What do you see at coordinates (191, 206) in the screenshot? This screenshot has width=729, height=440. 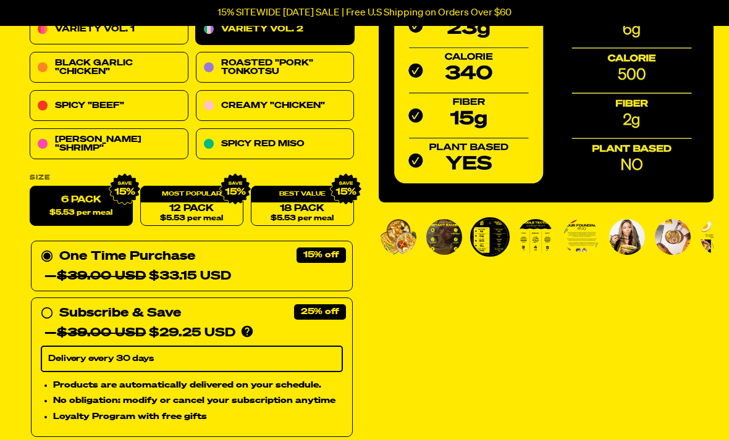 I see `a: 12 Pack$5.53 per meal` at bounding box center [191, 206].